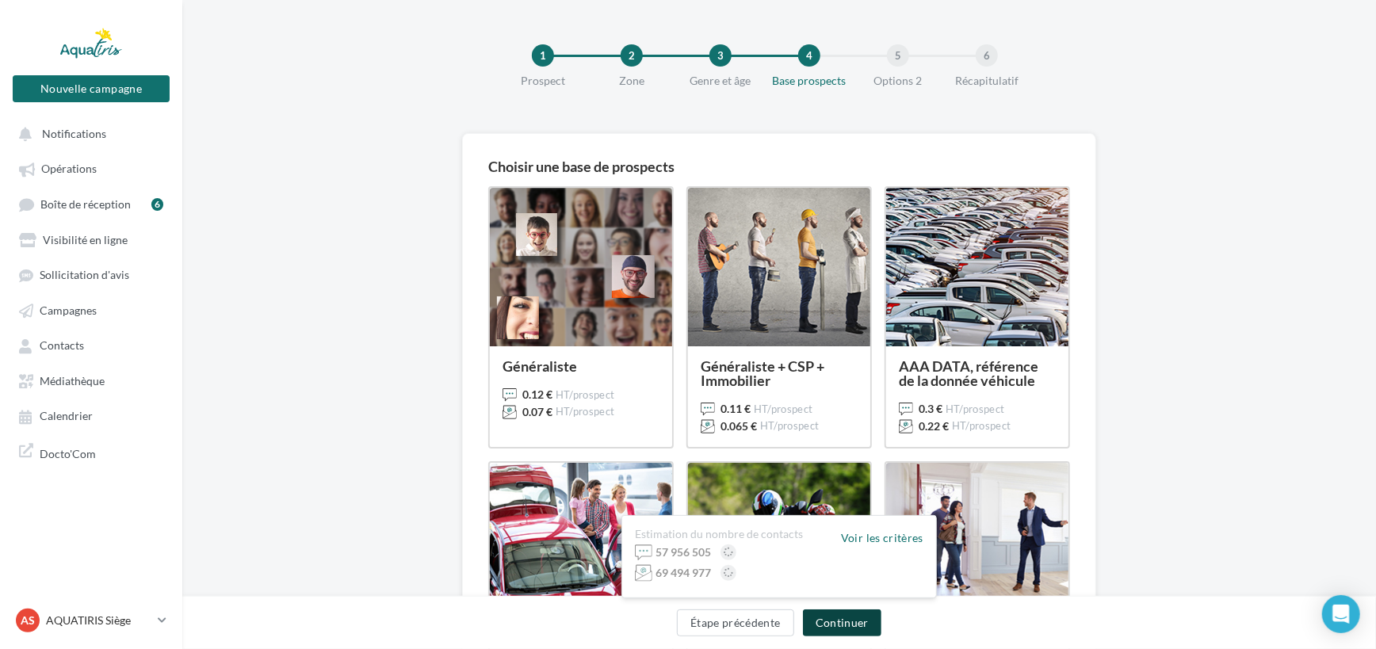  I want to click on div: AAA DATA, référence de la donnée véhicule, so click(977, 373).